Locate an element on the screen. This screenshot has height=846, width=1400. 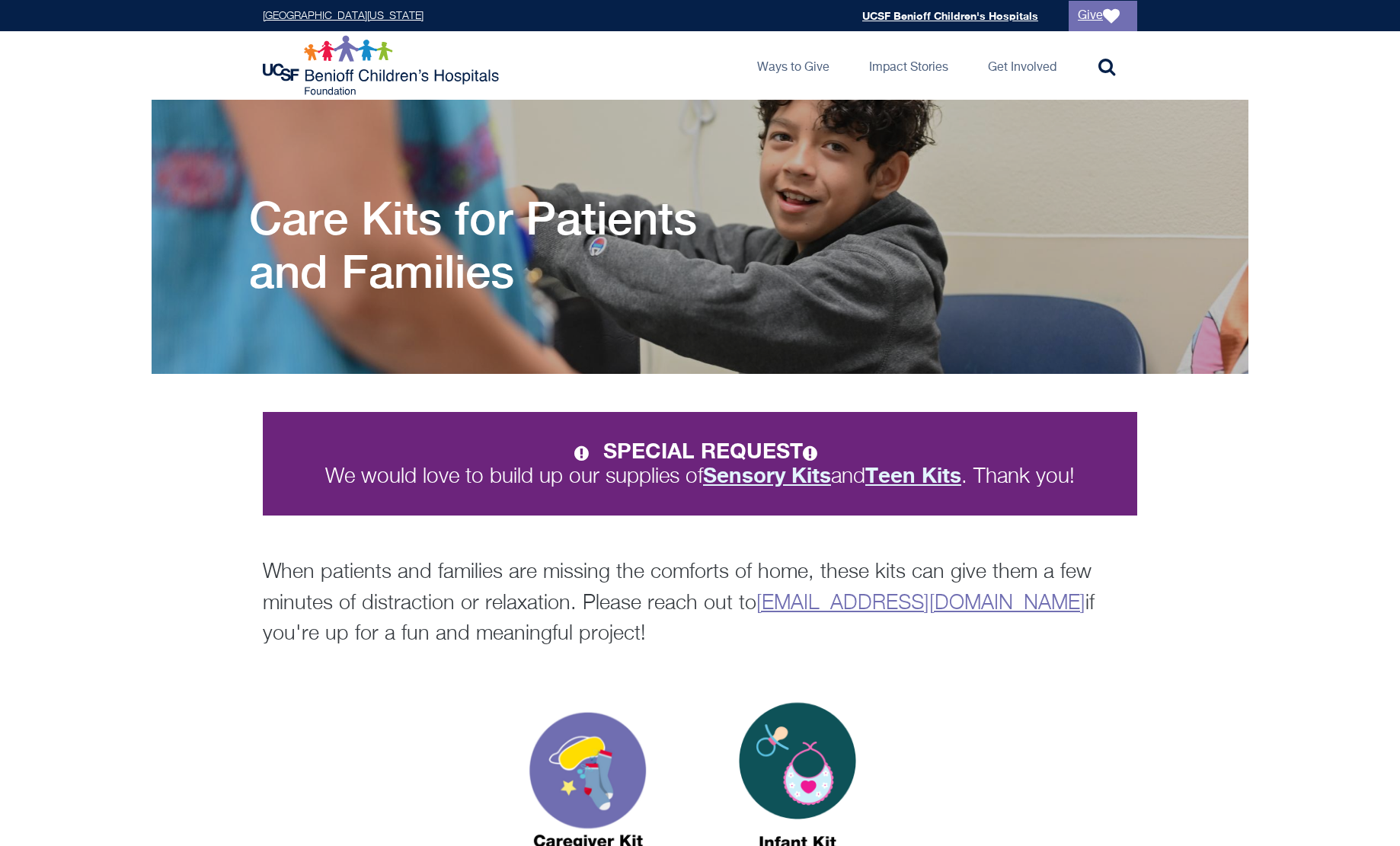
strong: SPECIAL REQUEST is located at coordinates (714, 450).